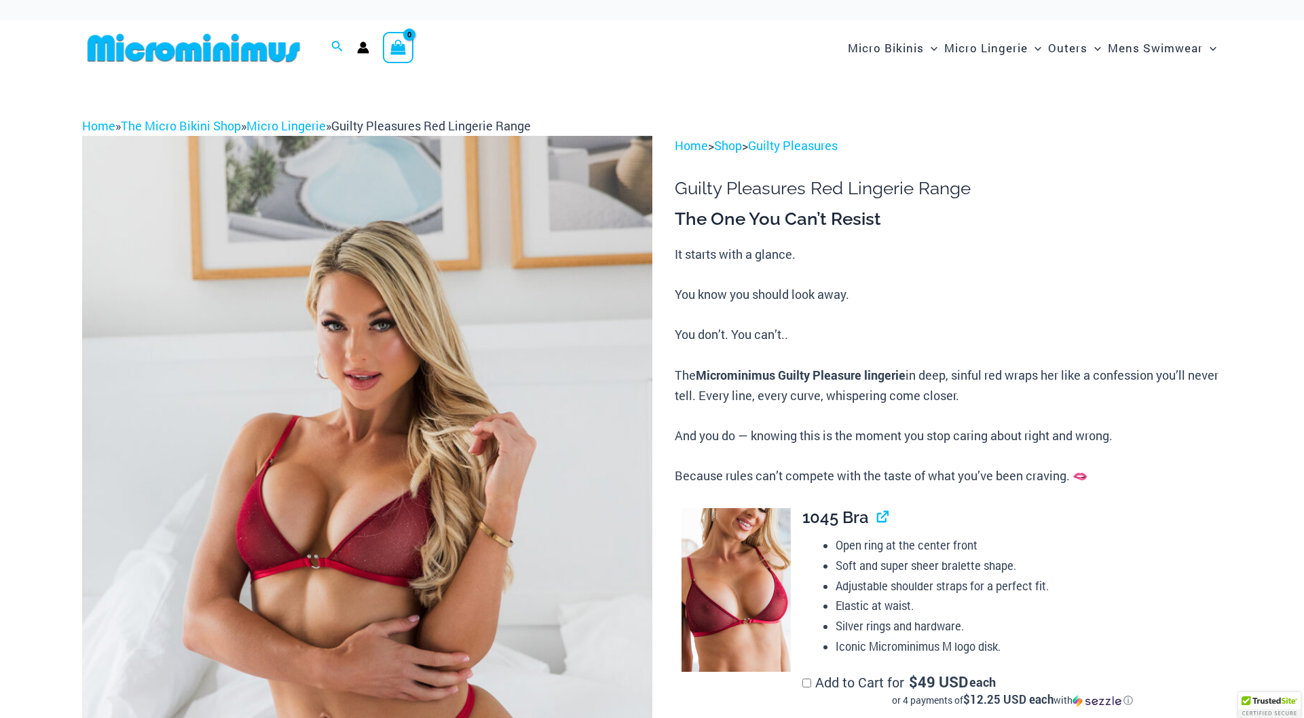 The width and height of the screenshot is (1304, 718). What do you see at coordinates (1029, 646) in the screenshot?
I see `li: Iconic Microminimus M logo disk.` at bounding box center [1029, 646].